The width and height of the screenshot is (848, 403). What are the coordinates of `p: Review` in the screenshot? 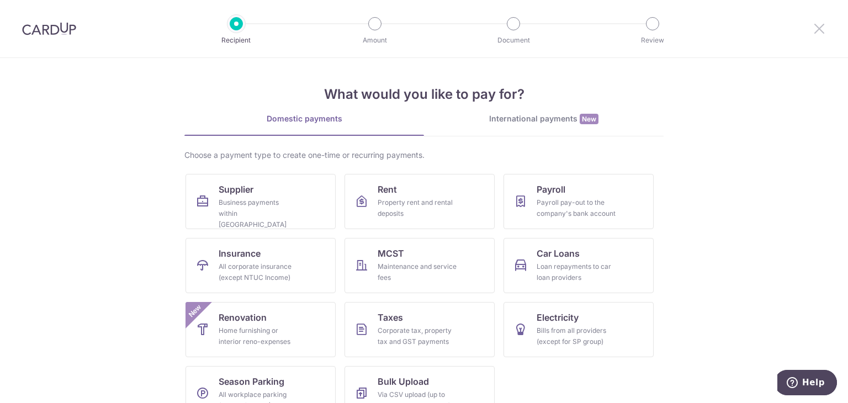 It's located at (653, 40).